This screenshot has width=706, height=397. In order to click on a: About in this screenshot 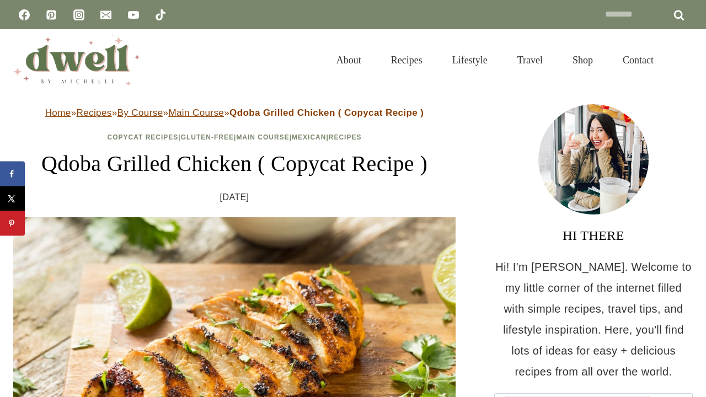, I will do `click(348, 60)`.